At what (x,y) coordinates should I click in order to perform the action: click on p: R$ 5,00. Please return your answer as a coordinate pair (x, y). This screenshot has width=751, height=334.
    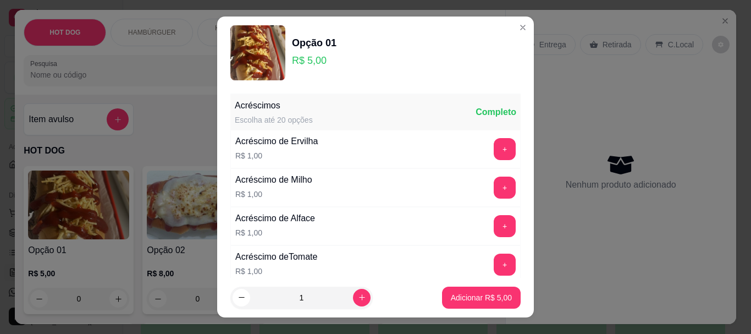
    Looking at the image, I should click on (314, 60).